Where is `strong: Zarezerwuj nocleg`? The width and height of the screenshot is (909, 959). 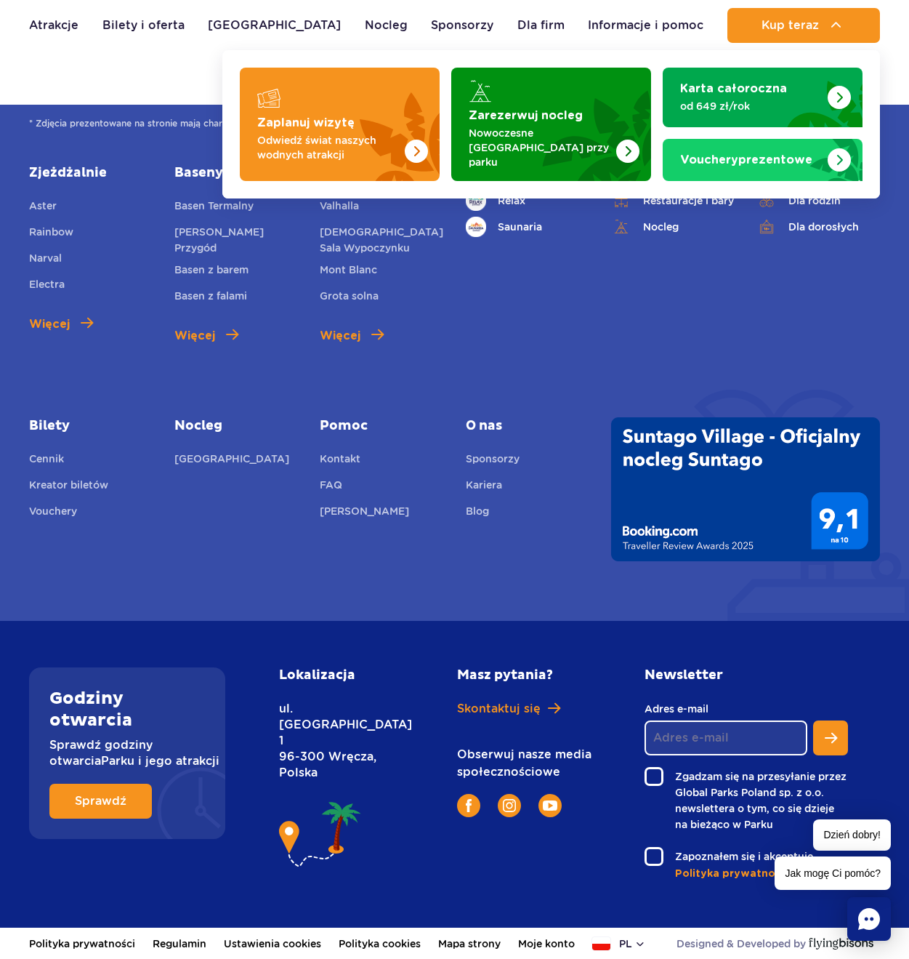 strong: Zarezerwuj nocleg is located at coordinates (525, 116).